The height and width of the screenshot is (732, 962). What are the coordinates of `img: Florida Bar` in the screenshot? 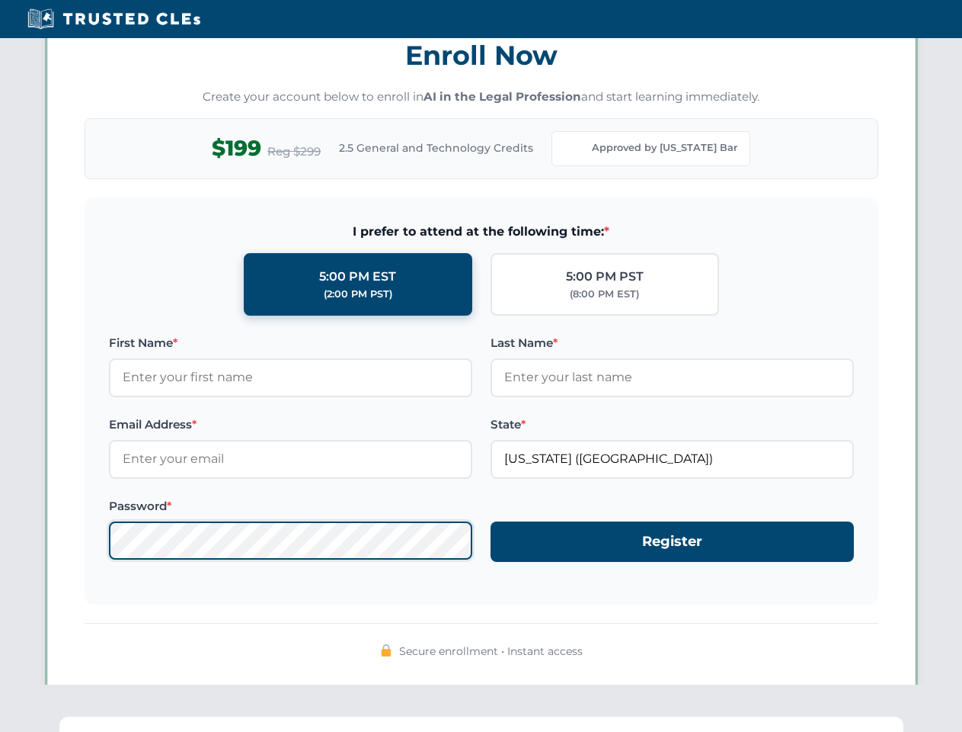 It's located at (575, 149).